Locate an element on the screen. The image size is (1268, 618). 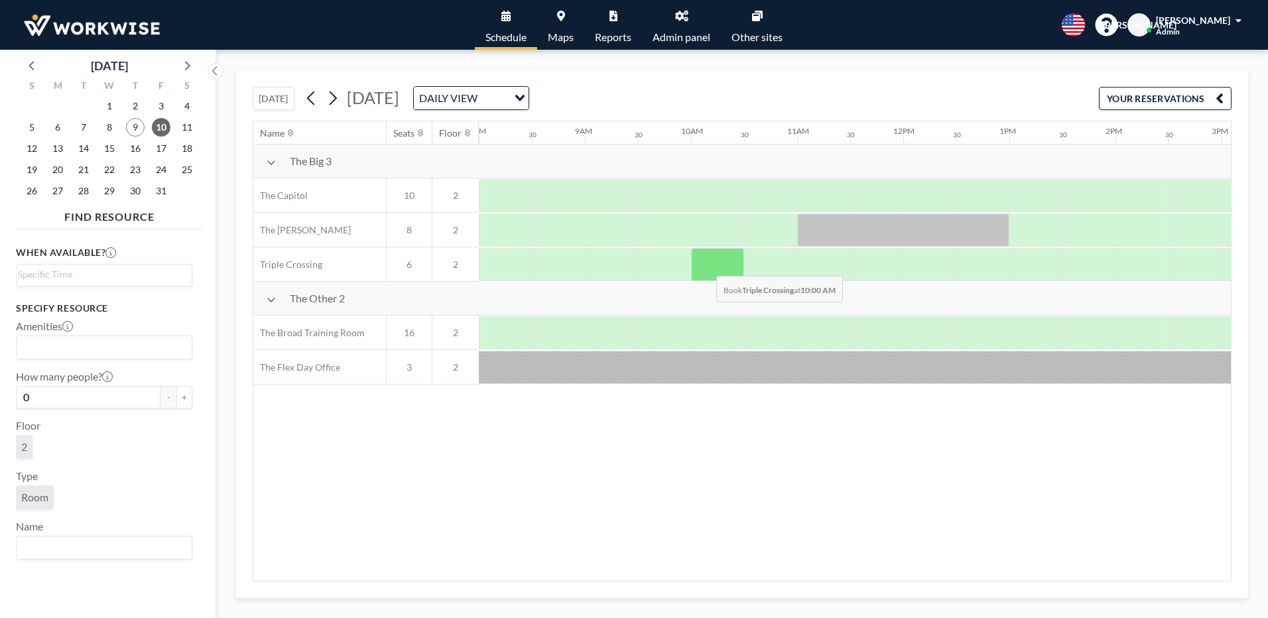
span: Tuesday, October 28, 2025 is located at coordinates (84, 191).